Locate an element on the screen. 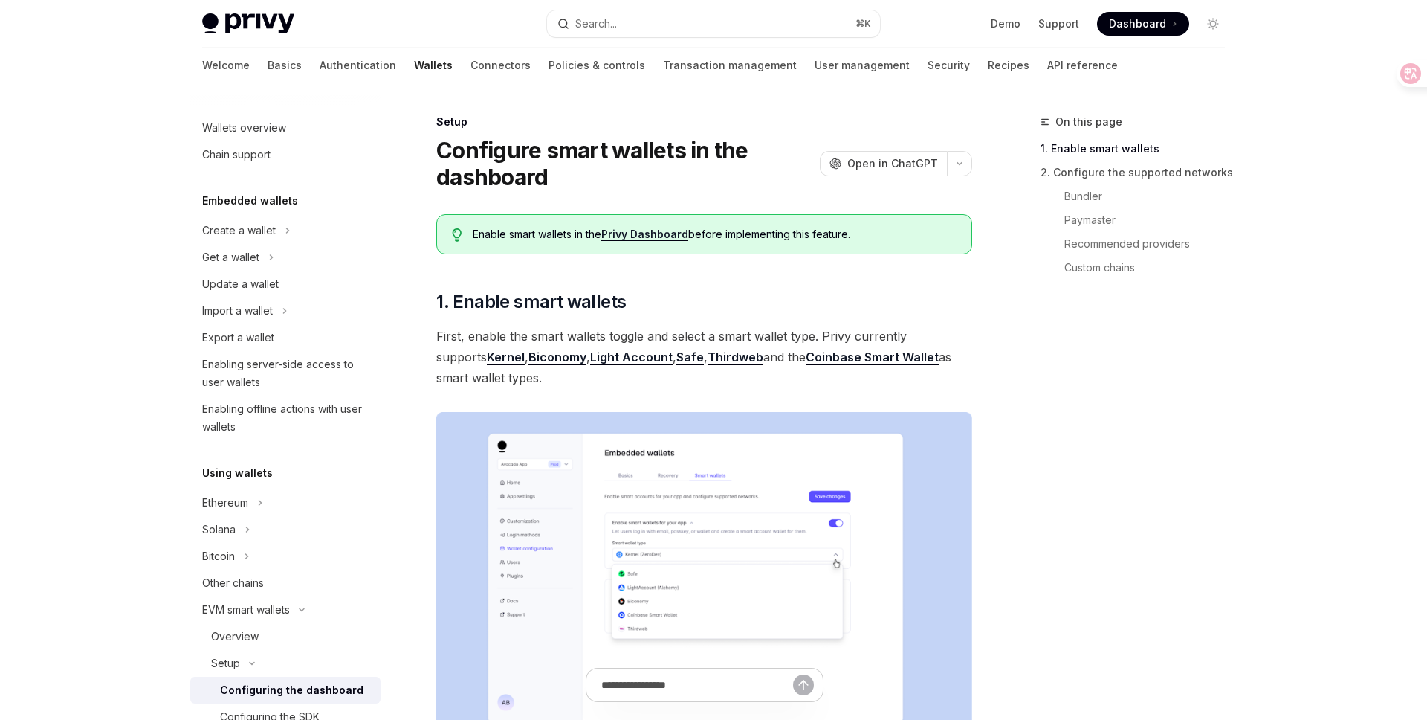 This screenshot has height=720, width=1427. a: Transaction management is located at coordinates (730, 65).